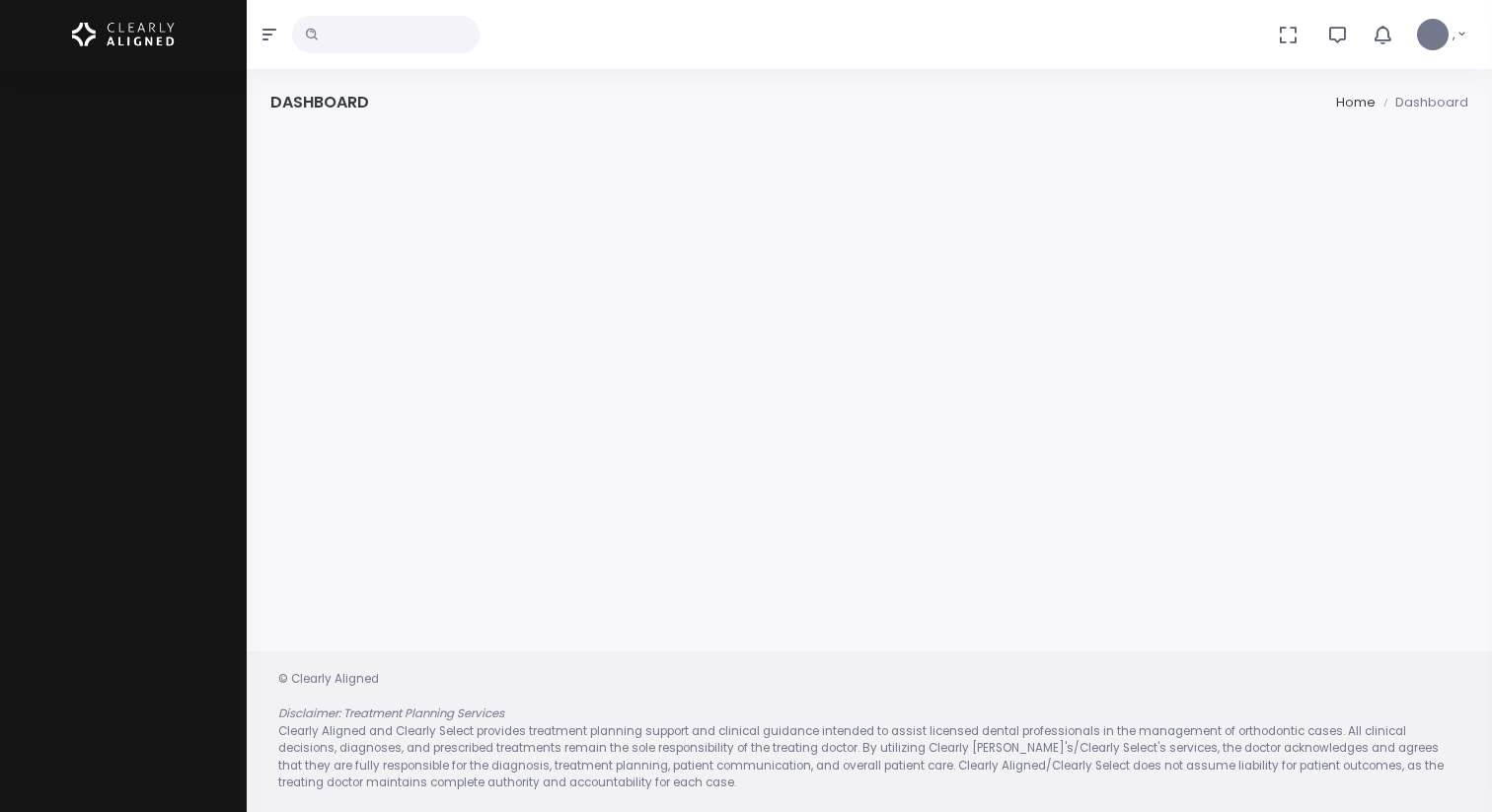 Image resolution: width=1492 pixels, height=812 pixels. Describe the element at coordinates (1421, 102) in the screenshot. I see `li: Dashboard` at that location.